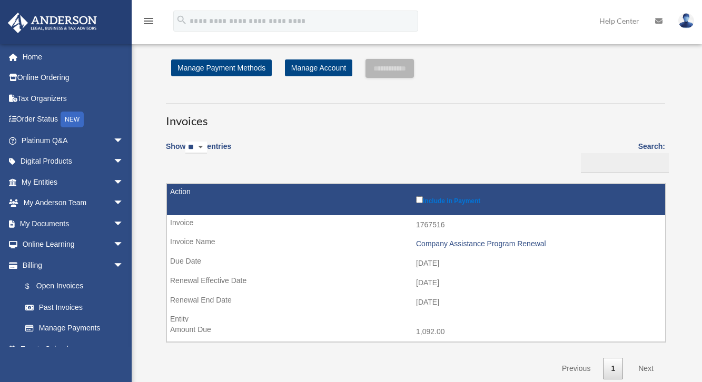 The height and width of the screenshot is (382, 702). What do you see at coordinates (73, 57) in the screenshot?
I see `a: Home` at bounding box center [73, 57].